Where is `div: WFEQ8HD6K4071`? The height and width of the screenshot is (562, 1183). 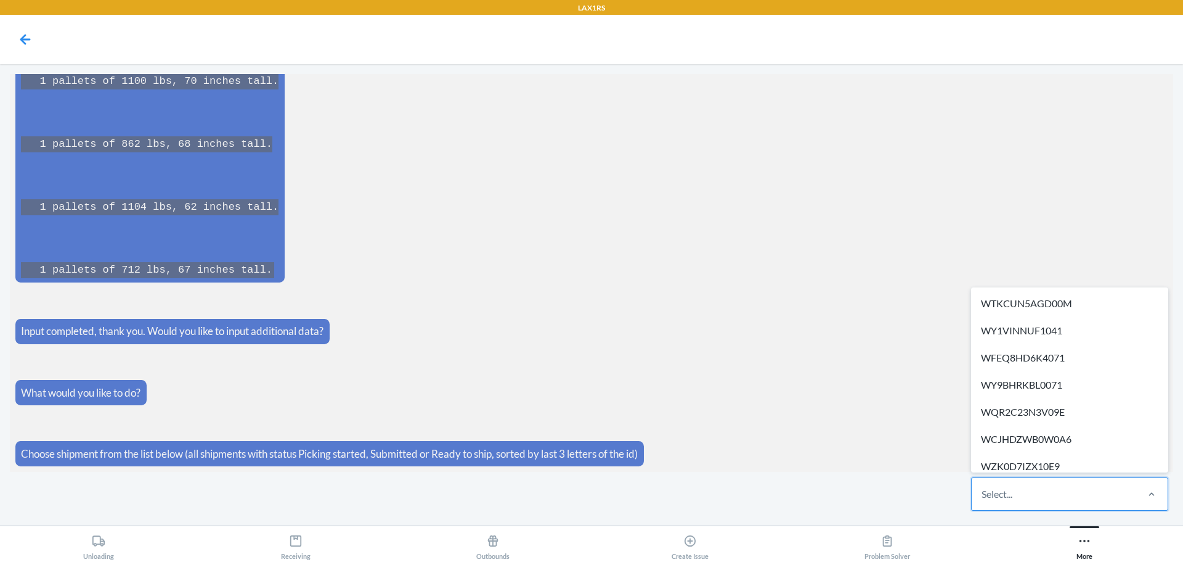 div: WFEQ8HD6K4071 is located at coordinates (1070, 358).